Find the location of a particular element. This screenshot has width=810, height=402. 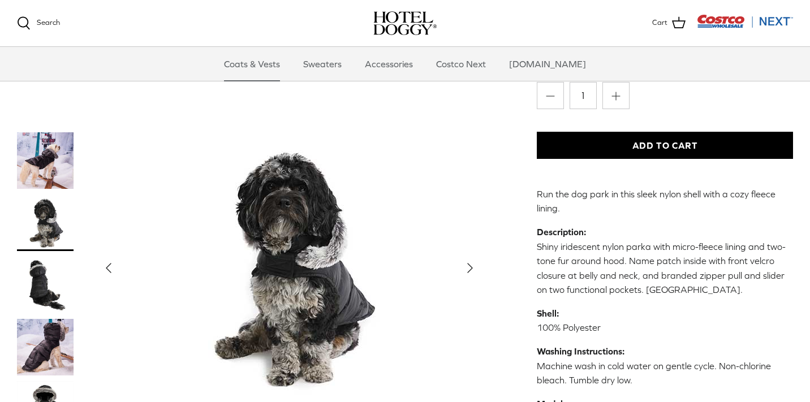

strong: Shell: is located at coordinates (548, 313).